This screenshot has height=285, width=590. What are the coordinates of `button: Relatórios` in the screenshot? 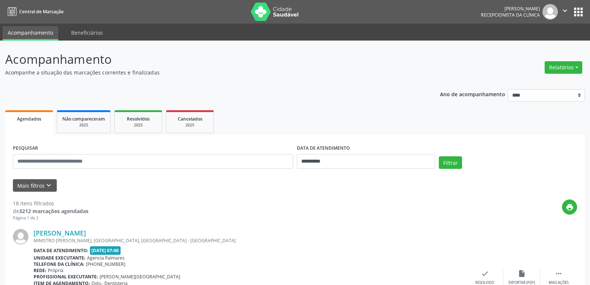 It's located at (564, 68).